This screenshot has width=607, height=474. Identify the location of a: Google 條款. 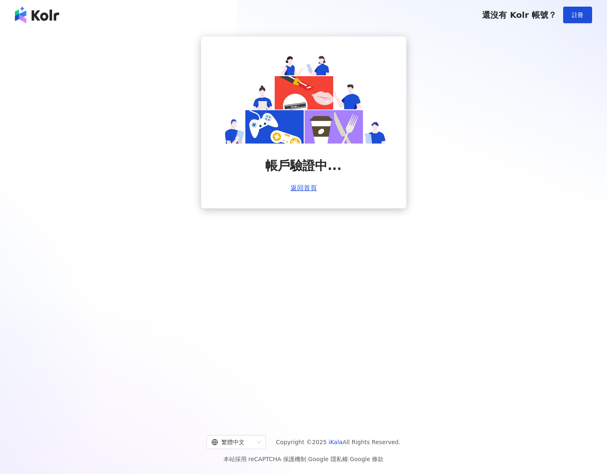
(367, 459).